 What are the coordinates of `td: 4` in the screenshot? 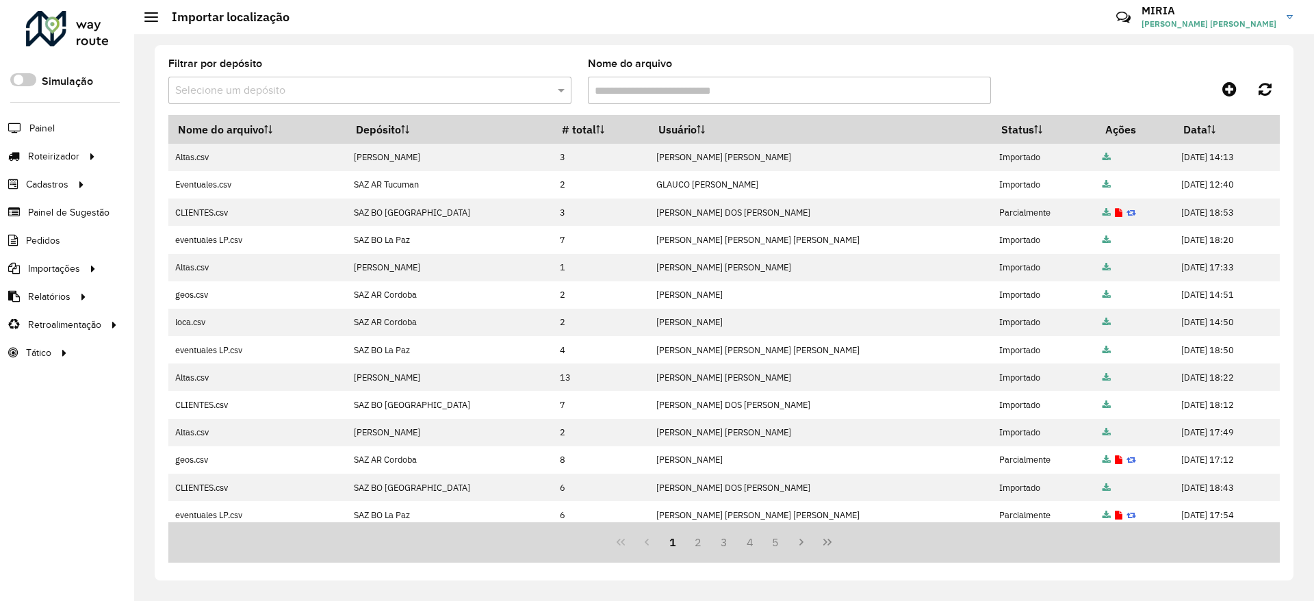 It's located at (601, 350).